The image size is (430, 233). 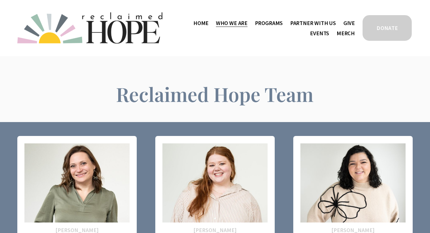 I want to click on a: Give, so click(x=349, y=23).